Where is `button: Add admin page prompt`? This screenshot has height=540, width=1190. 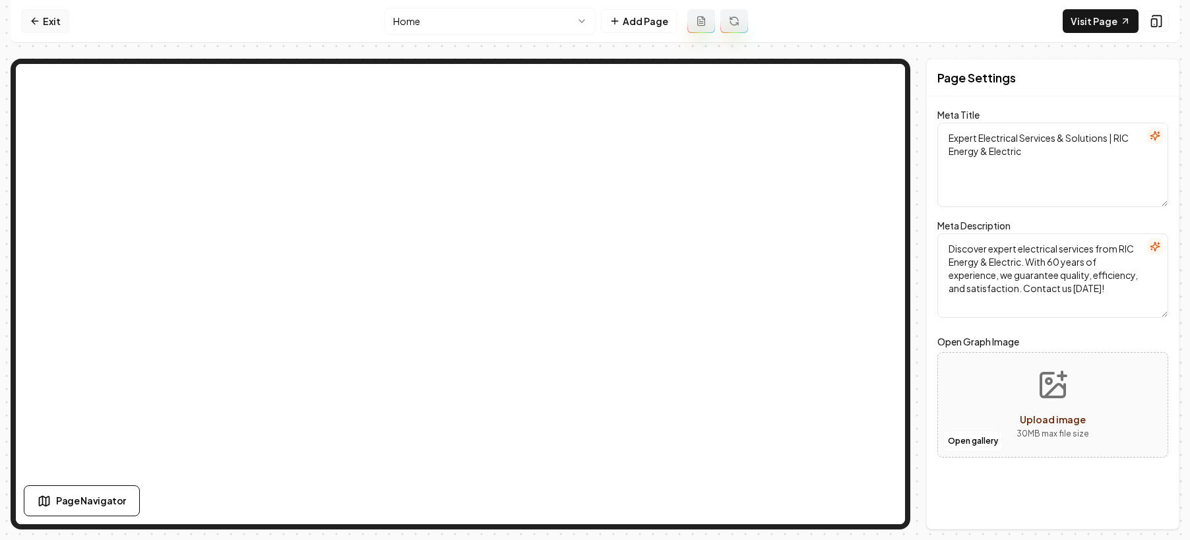
button: Add admin page prompt is located at coordinates (701, 21).